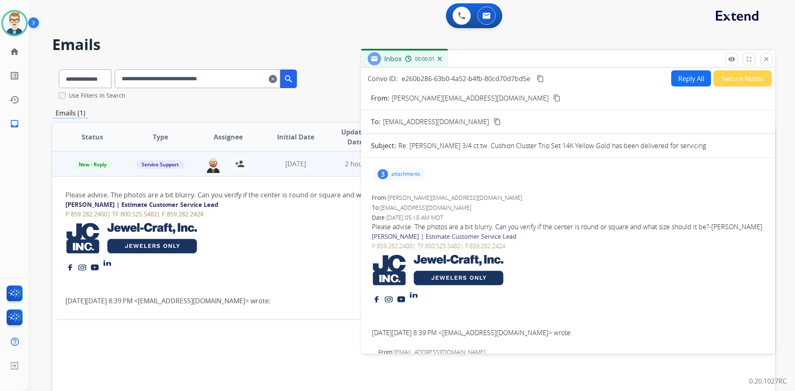 The width and height of the screenshot is (795, 391). I want to click on mat-icon: home, so click(14, 52).